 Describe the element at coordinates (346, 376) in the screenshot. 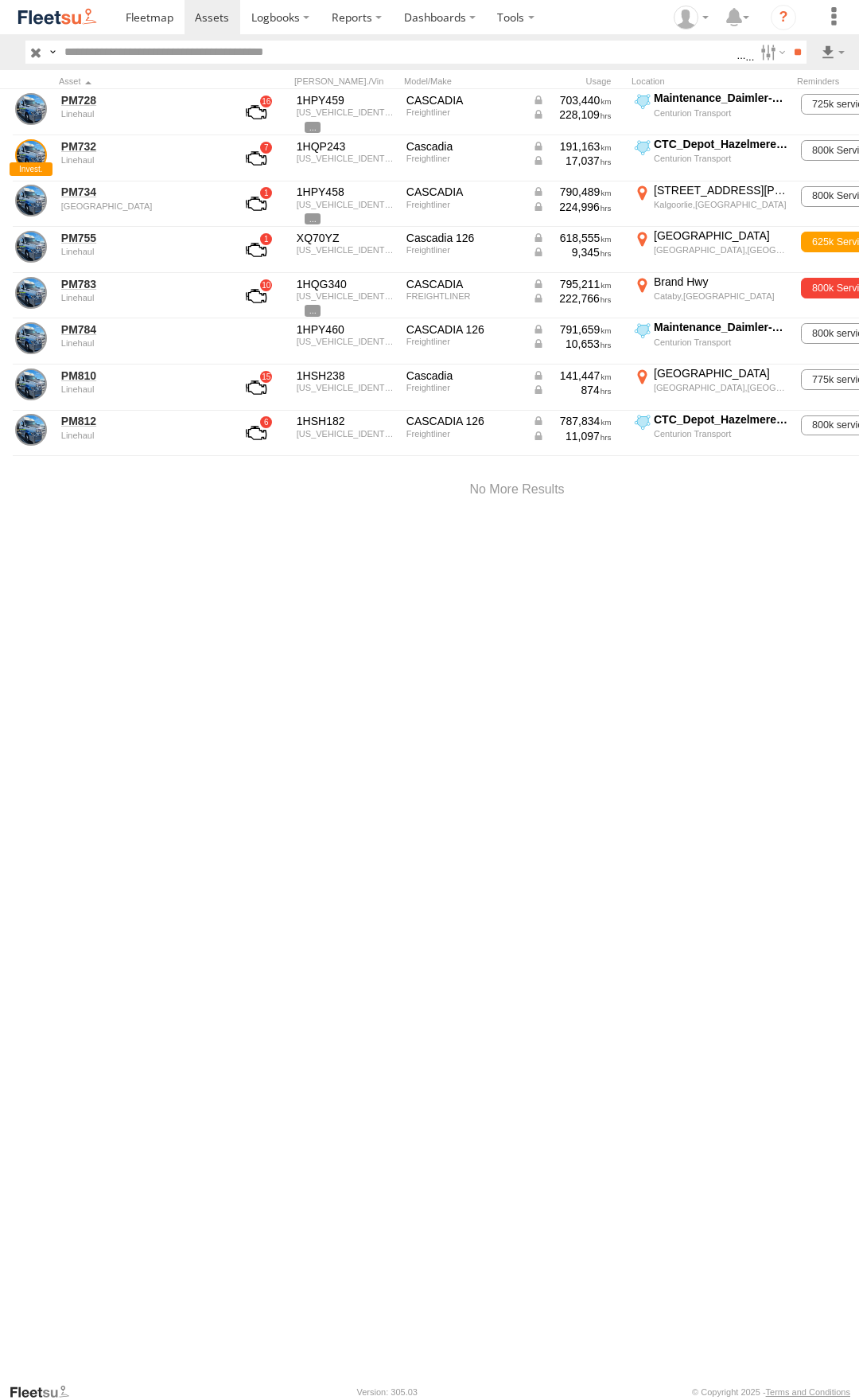

I see `div: 1HSH238` at that location.